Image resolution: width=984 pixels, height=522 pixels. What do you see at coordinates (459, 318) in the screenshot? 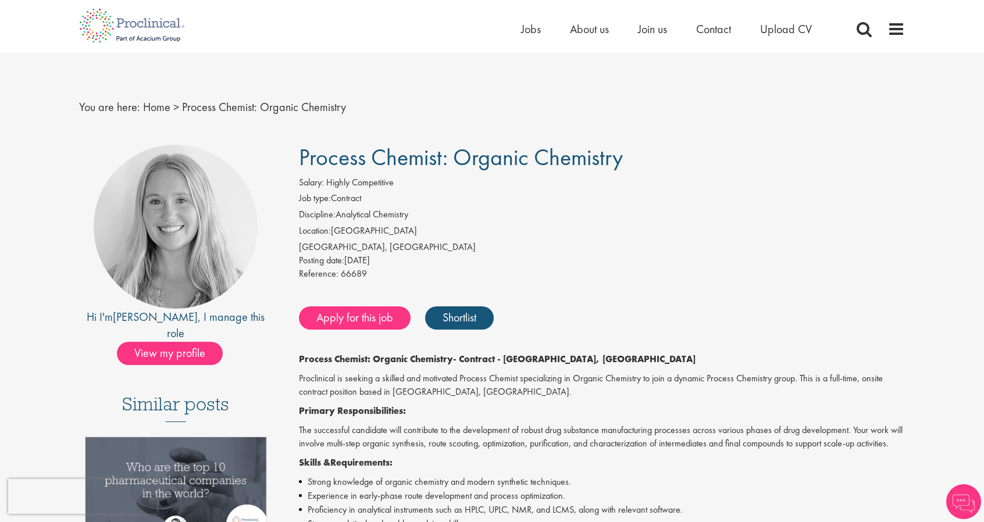
I see `a: Shortlist` at bounding box center [459, 318].